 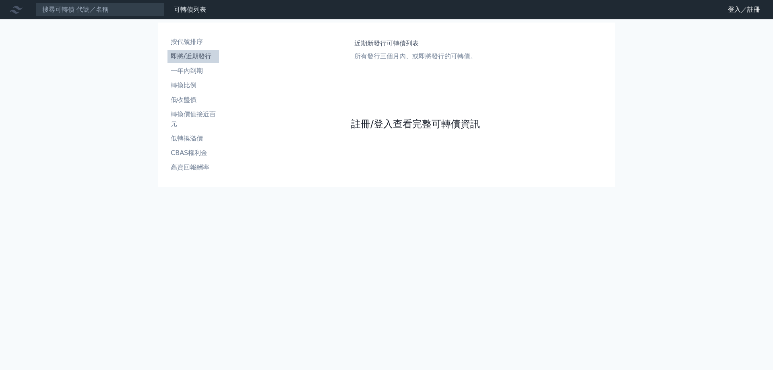 What do you see at coordinates (415, 43) in the screenshot?
I see `h1: 近期新發行可轉債列表` at bounding box center [415, 43].